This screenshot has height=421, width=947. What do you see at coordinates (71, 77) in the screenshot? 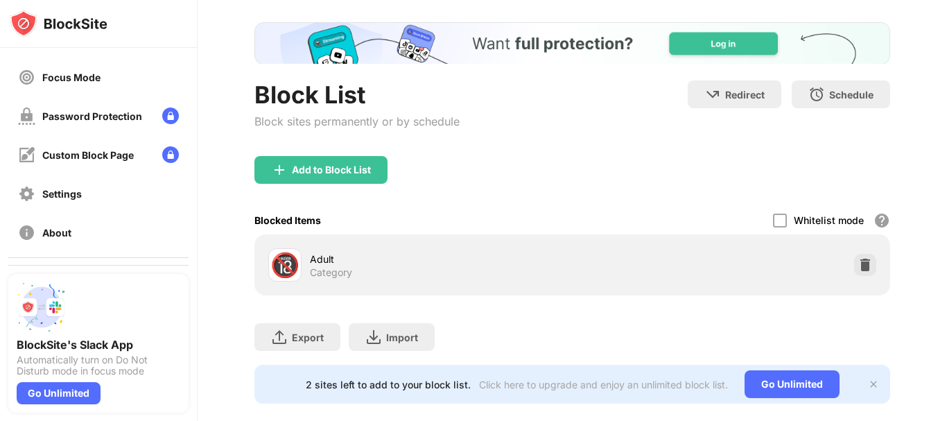
I see `div: Focus Mode` at bounding box center [71, 77].